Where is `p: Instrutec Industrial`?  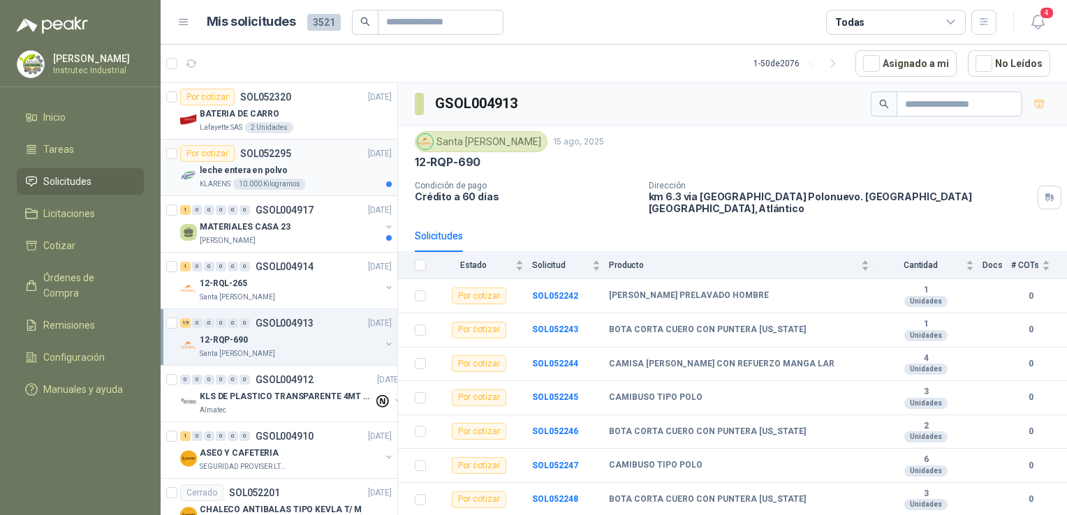 p: Instrutec Industrial is located at coordinates (96, 71).